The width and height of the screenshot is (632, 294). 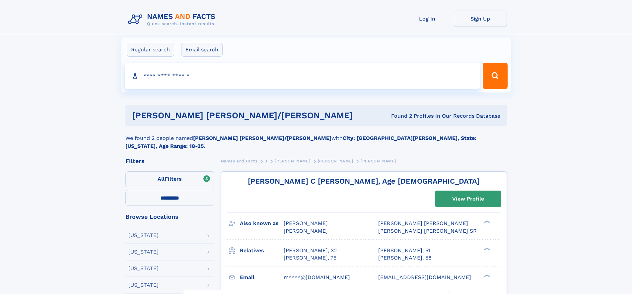 I want to click on a: View Profile, so click(x=468, y=199).